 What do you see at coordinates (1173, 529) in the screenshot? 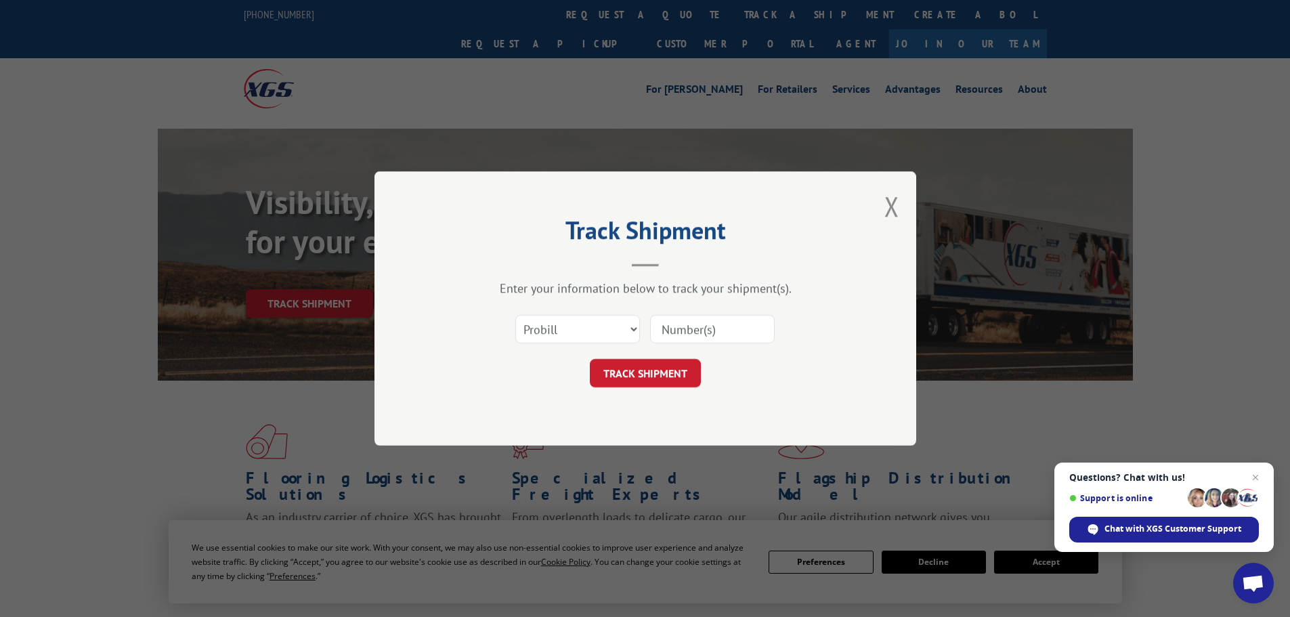
I see `span: Chat with XGS Customer Support` at bounding box center [1173, 529].